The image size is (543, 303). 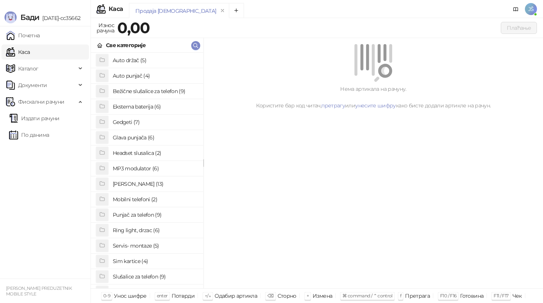 I want to click on span: F11 / F17, so click(x=501, y=296).